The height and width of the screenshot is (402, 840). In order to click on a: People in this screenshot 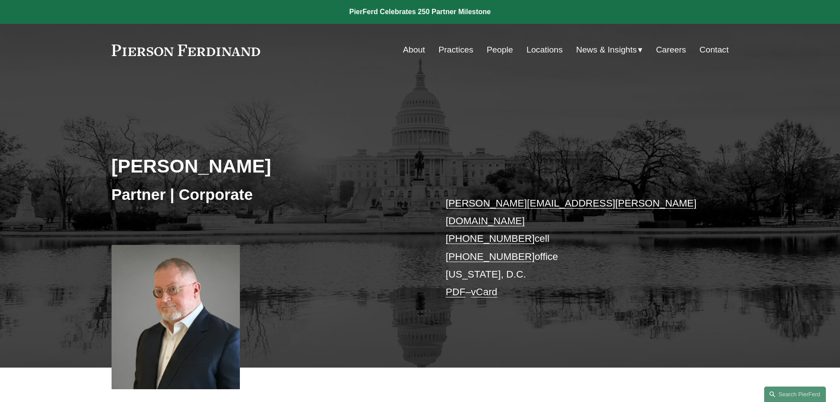, I will do `click(500, 50)`.